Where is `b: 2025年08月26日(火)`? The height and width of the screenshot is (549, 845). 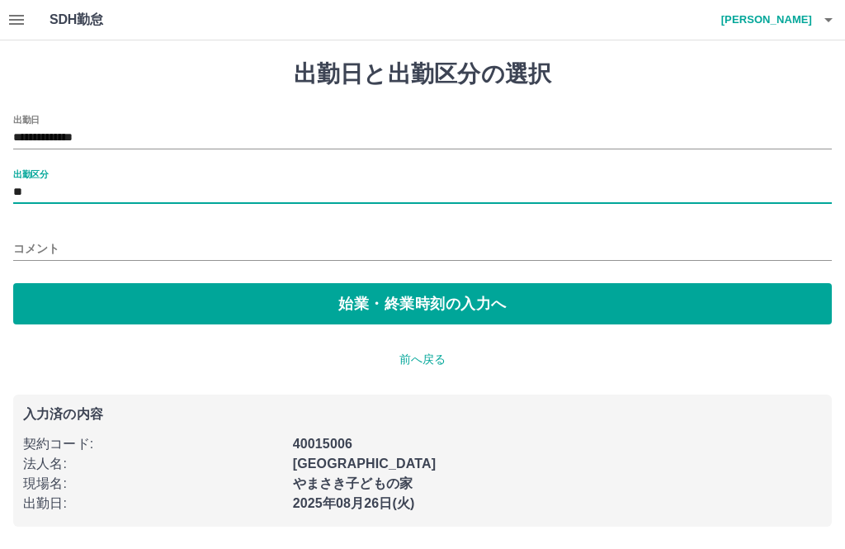 b: 2025年08月26日(火) is located at coordinates (354, 502).